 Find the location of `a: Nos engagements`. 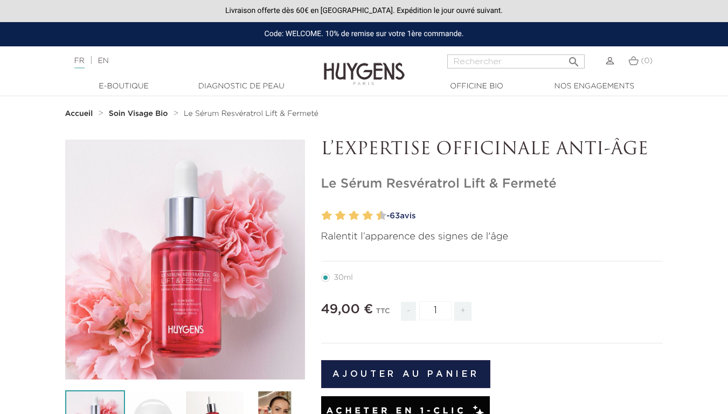

a: Nos engagements is located at coordinates (594, 86).